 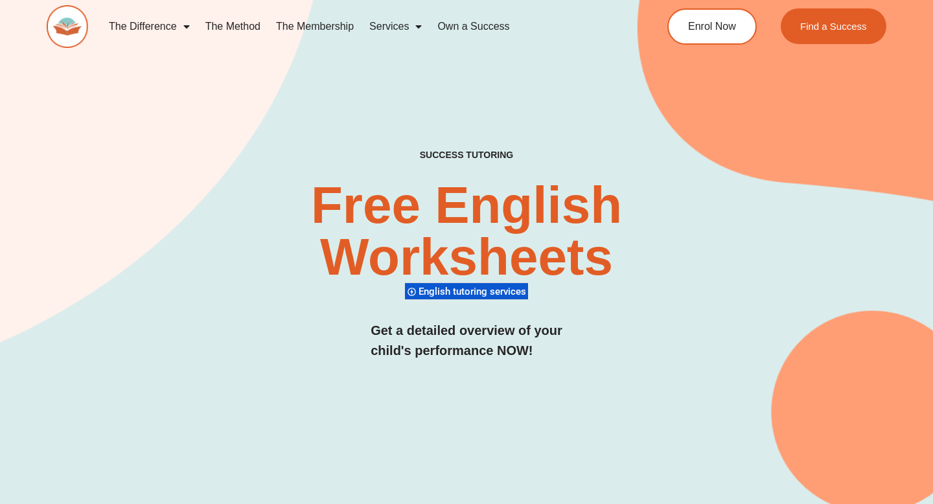 I want to click on a: The Difference, so click(x=149, y=27).